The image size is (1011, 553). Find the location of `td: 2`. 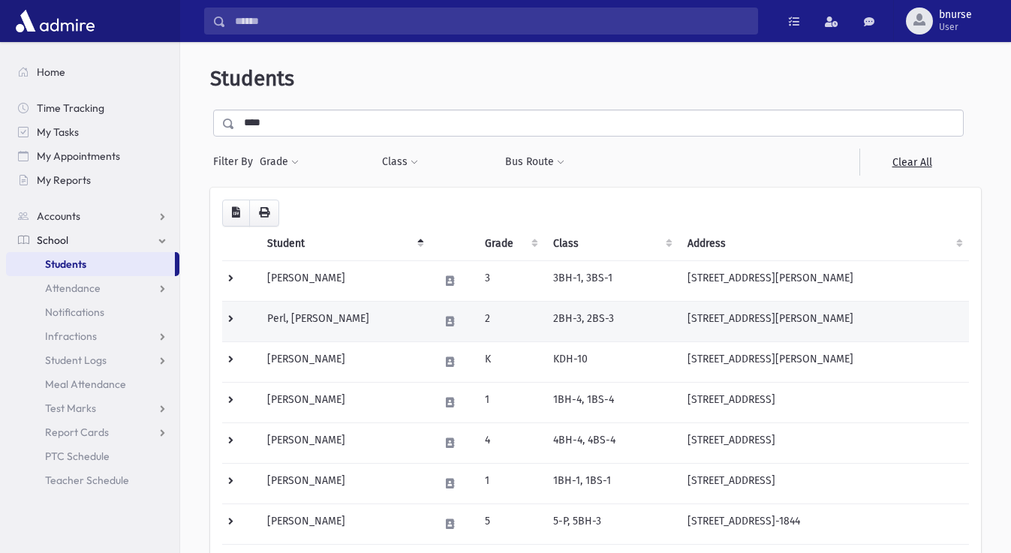

td: 2 is located at coordinates (510, 321).